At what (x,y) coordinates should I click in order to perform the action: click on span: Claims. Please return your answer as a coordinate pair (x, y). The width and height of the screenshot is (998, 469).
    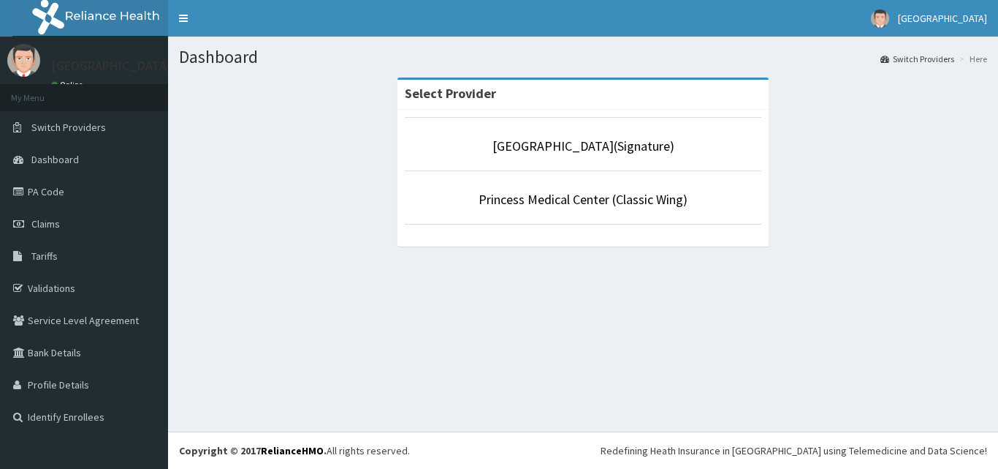
    Looking at the image, I should click on (45, 224).